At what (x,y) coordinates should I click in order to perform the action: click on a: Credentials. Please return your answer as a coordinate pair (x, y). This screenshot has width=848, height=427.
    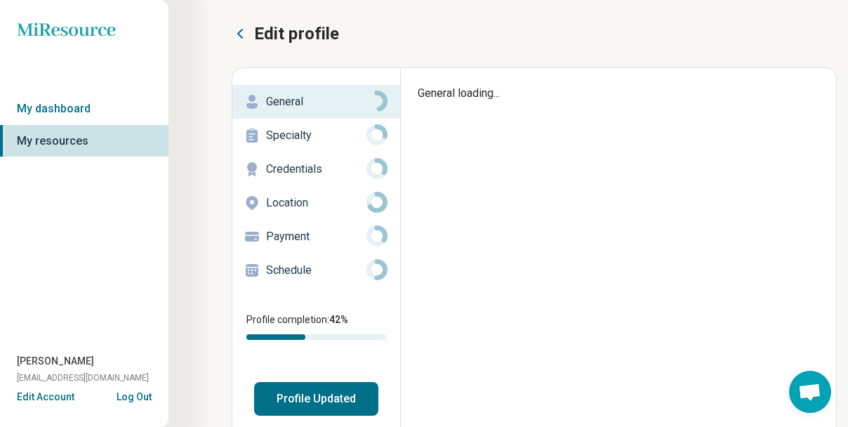
    Looking at the image, I should click on (316, 169).